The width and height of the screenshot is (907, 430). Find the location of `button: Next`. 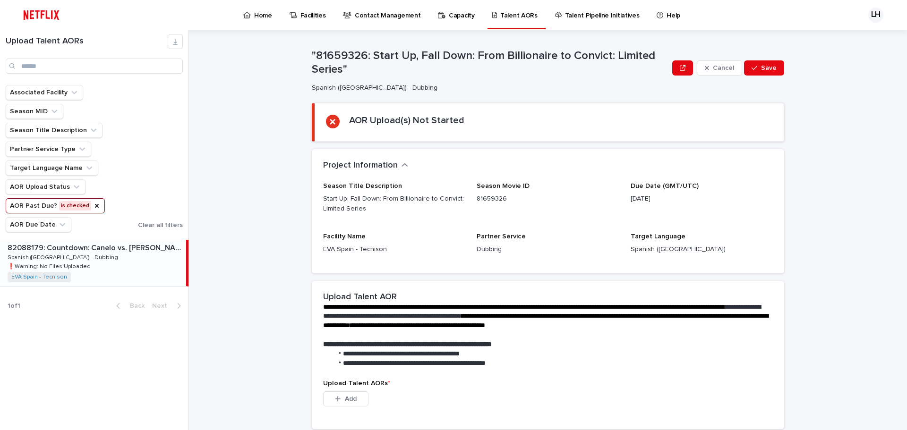

button: Next is located at coordinates (168, 306).